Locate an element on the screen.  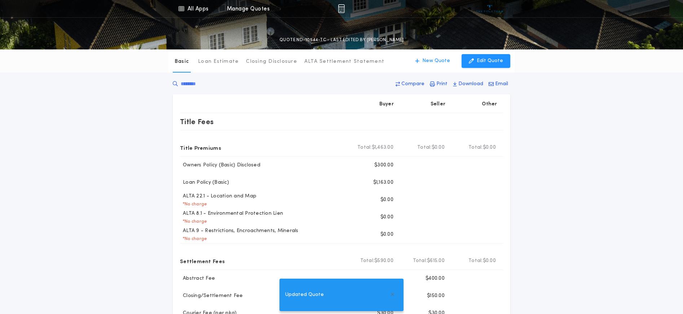
p: Compare is located at coordinates (413, 84).